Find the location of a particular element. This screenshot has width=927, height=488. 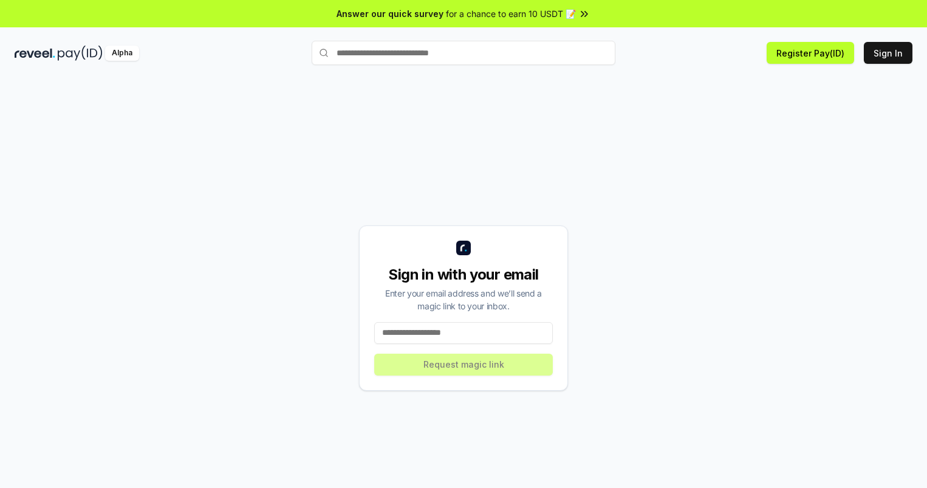

button: Register Pay(ID) is located at coordinates (811, 53).